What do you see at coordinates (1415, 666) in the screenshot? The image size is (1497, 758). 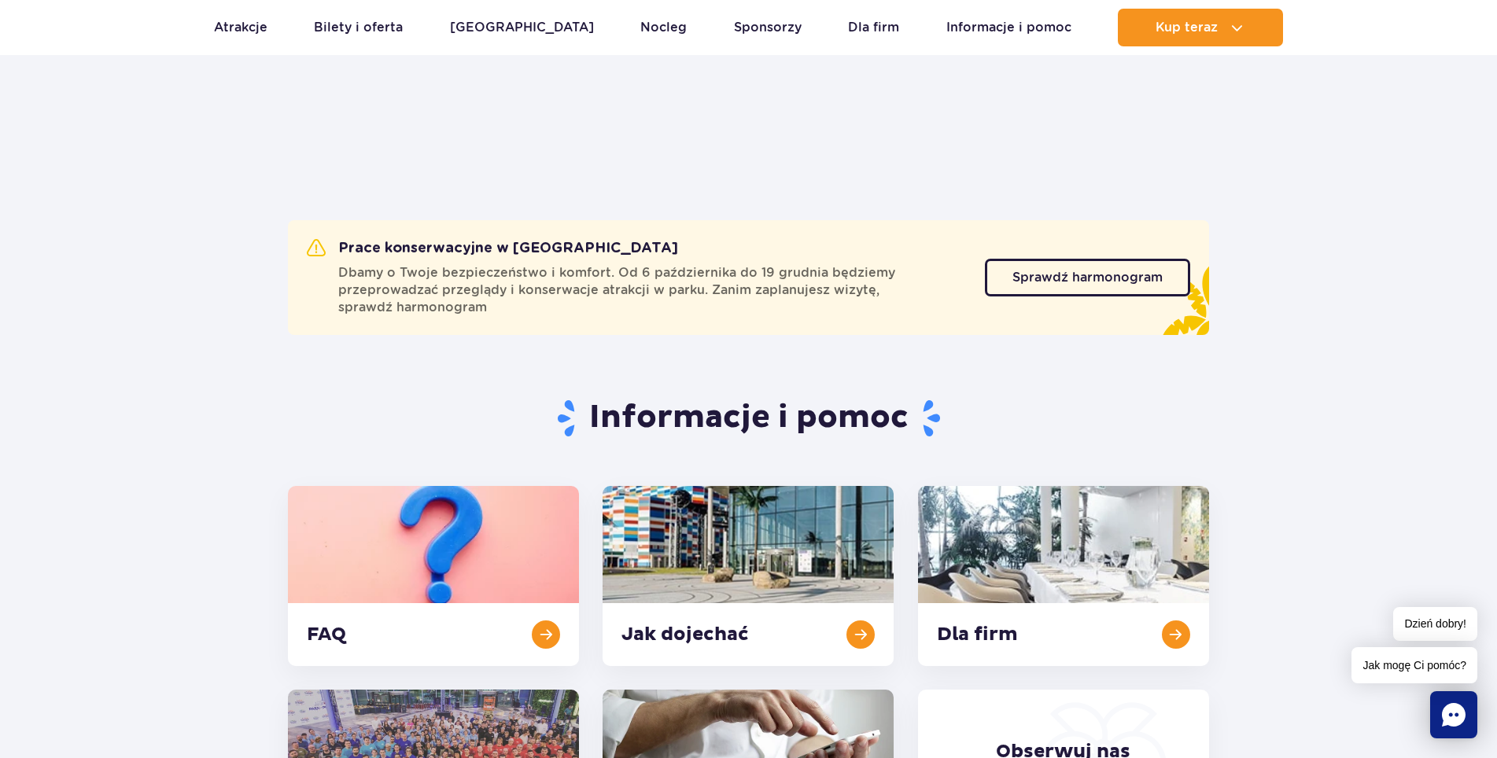 I see `span: Jak mogę Ci pomóc?` at bounding box center [1415, 666].